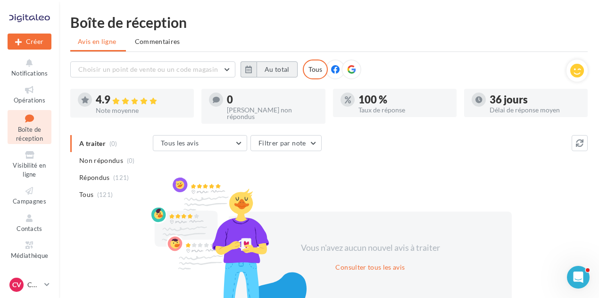 This screenshot has height=298, width=599. What do you see at coordinates (329, 22) in the screenshot?
I see `div: Boîte de réception` at bounding box center [329, 22].